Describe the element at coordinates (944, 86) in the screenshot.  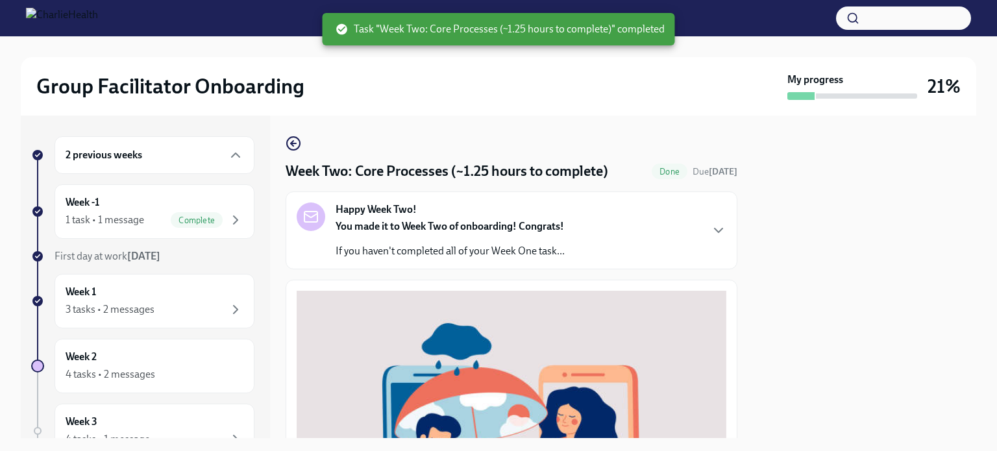
I see `h3: 21%` at that location.